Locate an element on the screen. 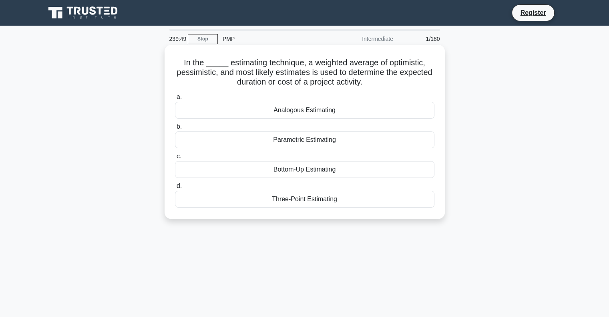  div: PMP is located at coordinates (273, 39).